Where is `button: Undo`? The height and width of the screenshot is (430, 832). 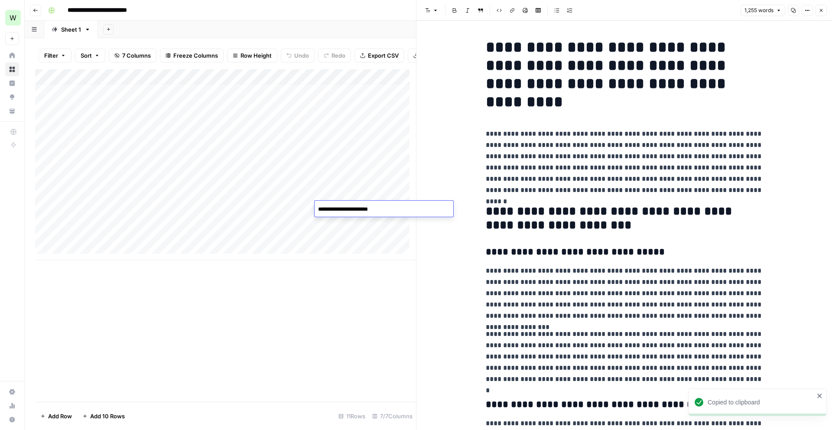
button: Undo is located at coordinates (298, 55).